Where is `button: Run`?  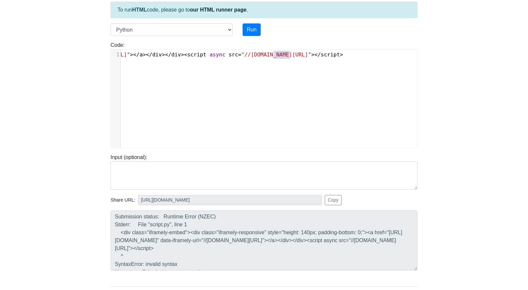 button: Run is located at coordinates (251, 30).